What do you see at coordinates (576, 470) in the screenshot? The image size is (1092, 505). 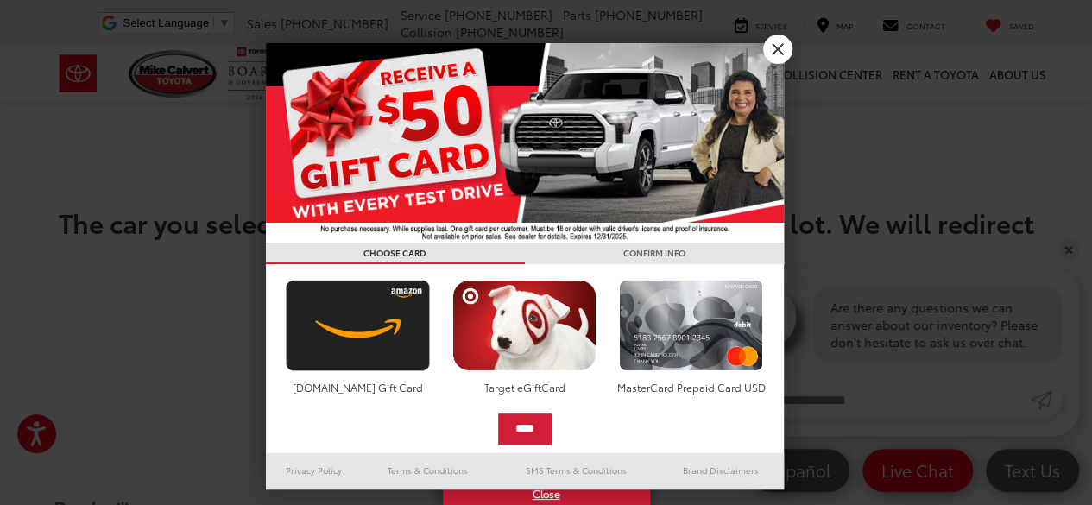 I see `a: SMS Terms & Conditions` at bounding box center [576, 470].